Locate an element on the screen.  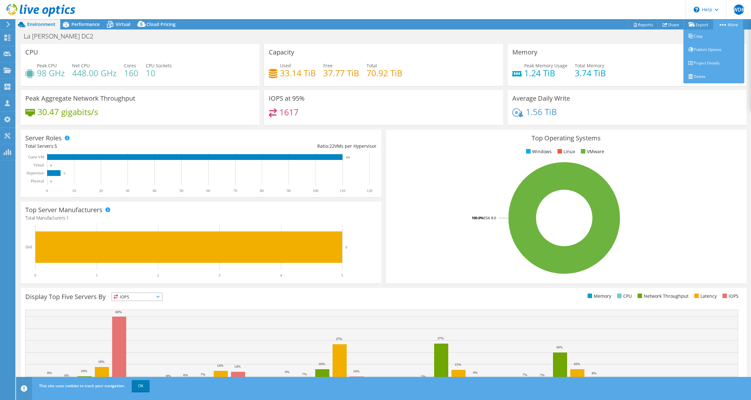
h4: 37.77 TiB is located at coordinates (341, 73).